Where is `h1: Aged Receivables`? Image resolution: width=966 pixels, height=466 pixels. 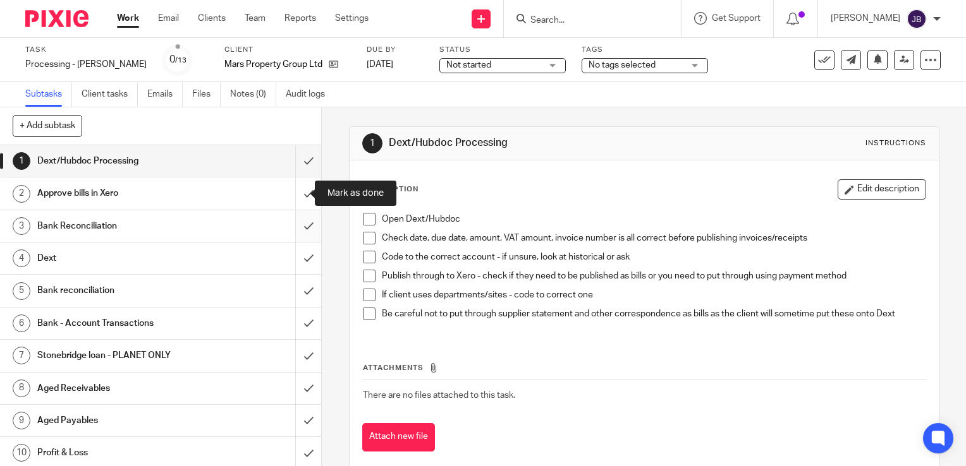 h1: Aged Receivables is located at coordinates (119, 389).